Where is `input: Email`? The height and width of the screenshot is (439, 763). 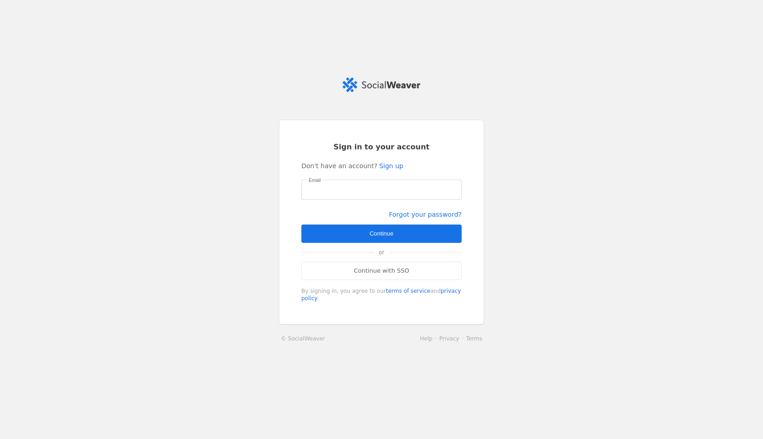 input: Email is located at coordinates (382, 190).